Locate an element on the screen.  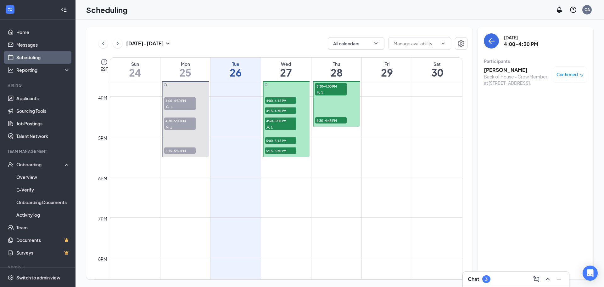
div: CA is located at coordinates (587, 9).